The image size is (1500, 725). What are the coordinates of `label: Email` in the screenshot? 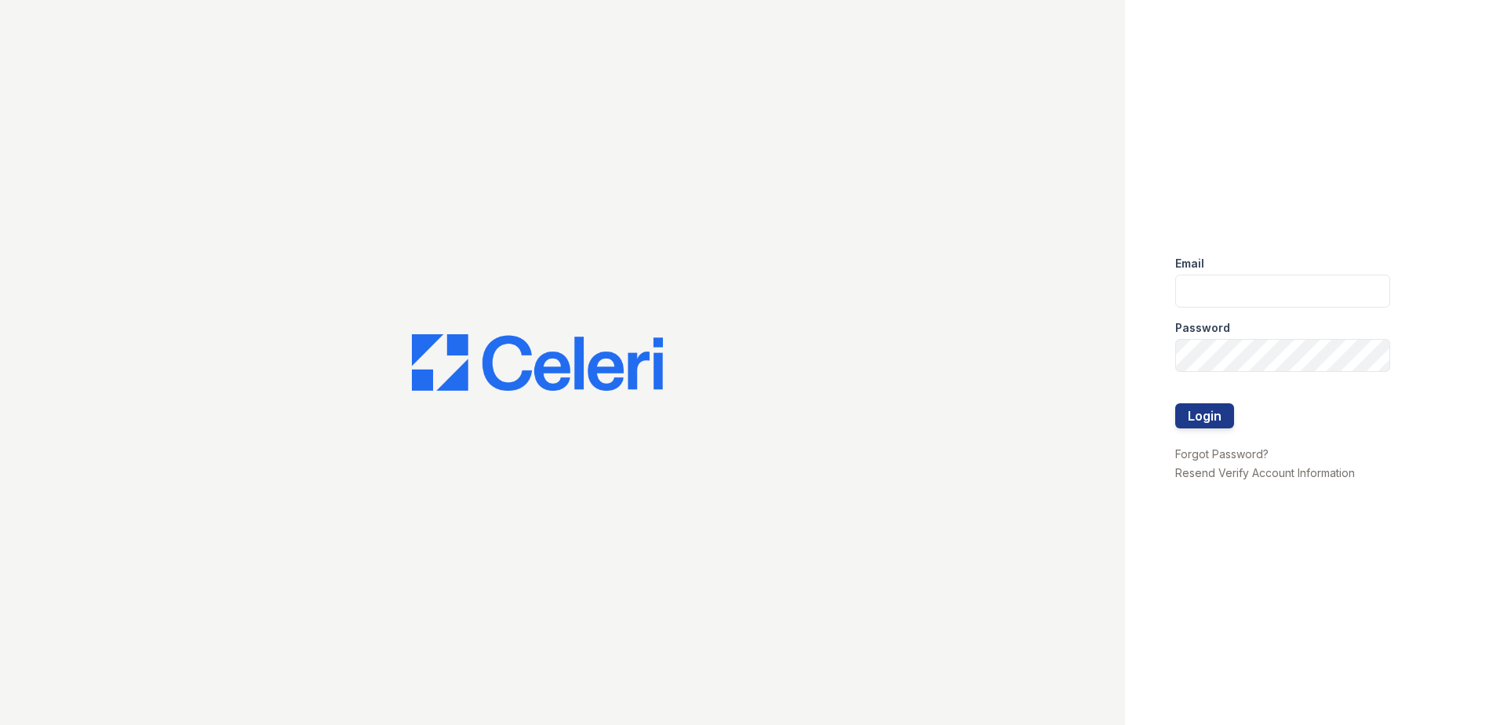 It's located at (1189, 264).